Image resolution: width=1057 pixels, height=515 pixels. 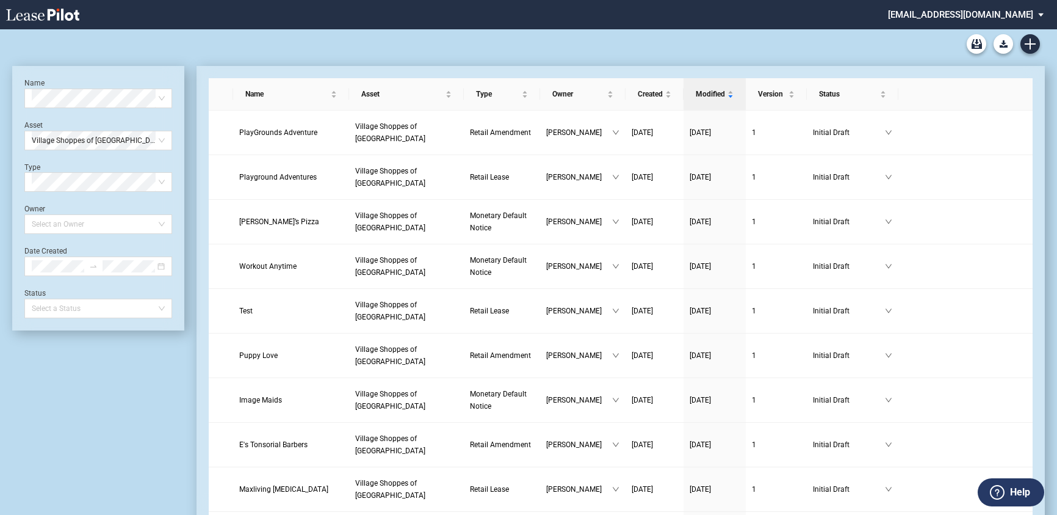 What do you see at coordinates (273, 444) in the screenshot?
I see `span: E's Tonsorial Barbers` at bounding box center [273, 444].